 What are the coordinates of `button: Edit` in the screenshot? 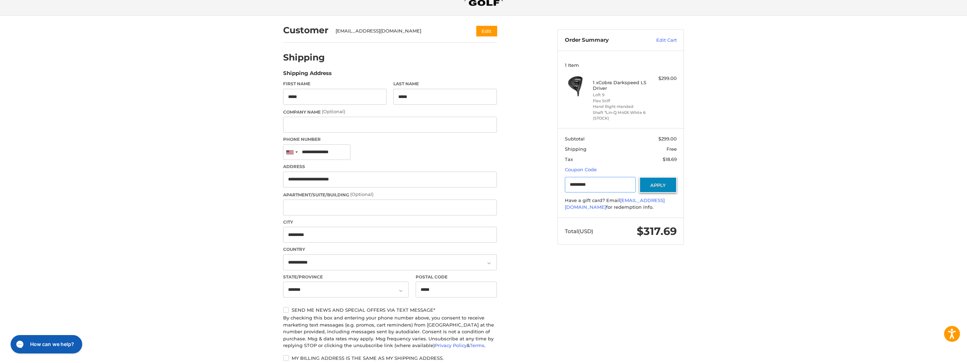 It's located at (486, 31).